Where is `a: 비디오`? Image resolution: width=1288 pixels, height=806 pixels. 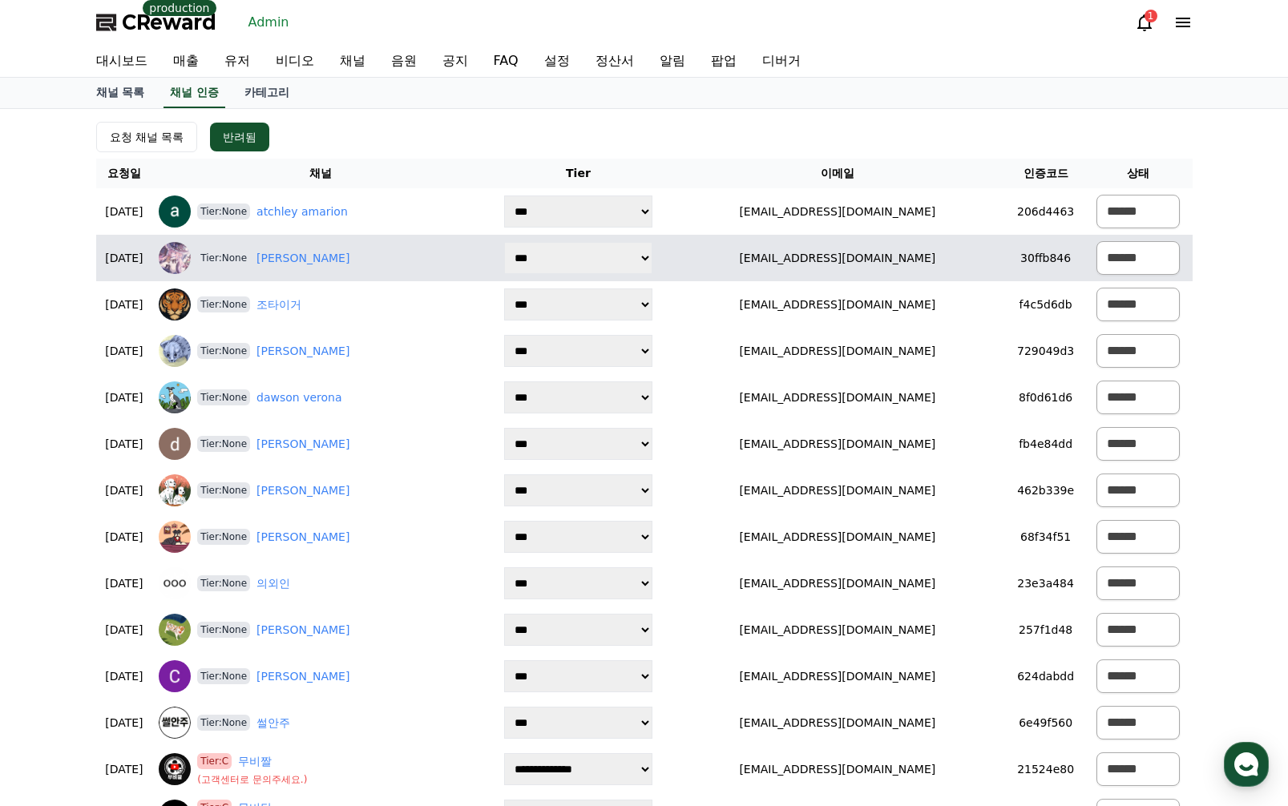
a: 비디오 is located at coordinates (295, 61).